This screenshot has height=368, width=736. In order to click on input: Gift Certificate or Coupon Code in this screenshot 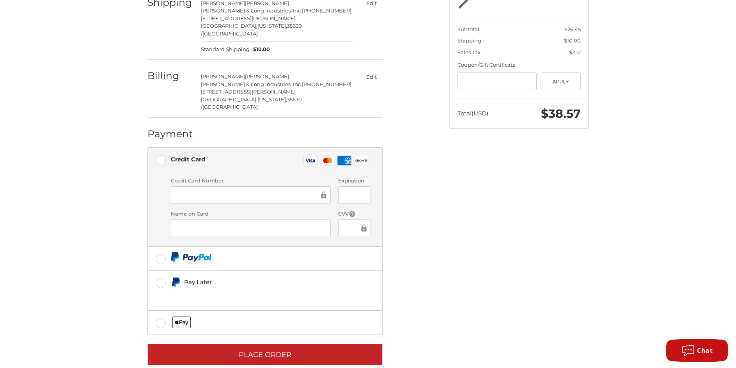, I will do `click(497, 81)`.